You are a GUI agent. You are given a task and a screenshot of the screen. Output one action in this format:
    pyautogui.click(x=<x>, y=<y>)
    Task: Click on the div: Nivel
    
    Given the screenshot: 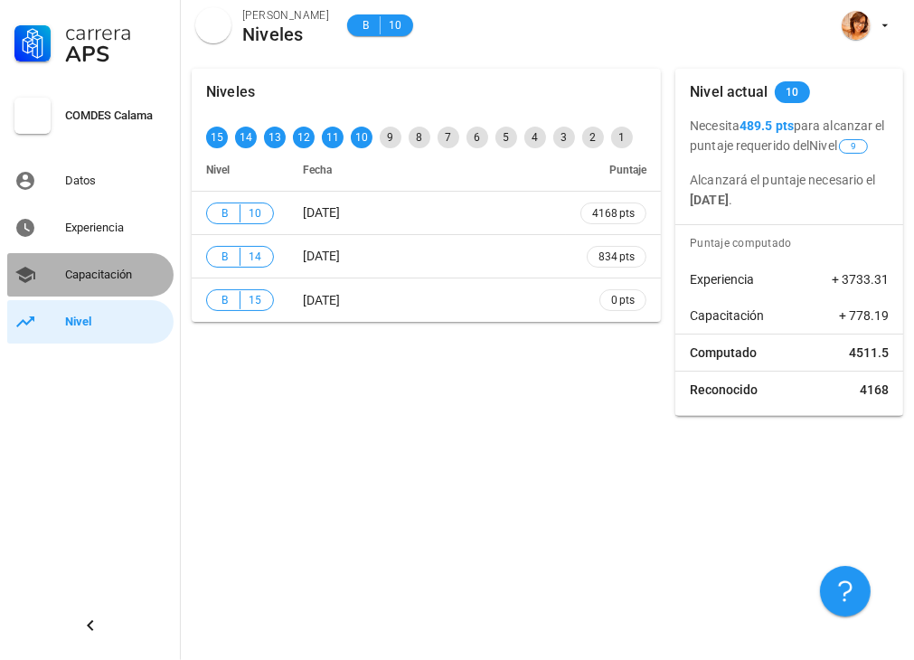 What is the action you would take?
    pyautogui.click(x=116, y=322)
    